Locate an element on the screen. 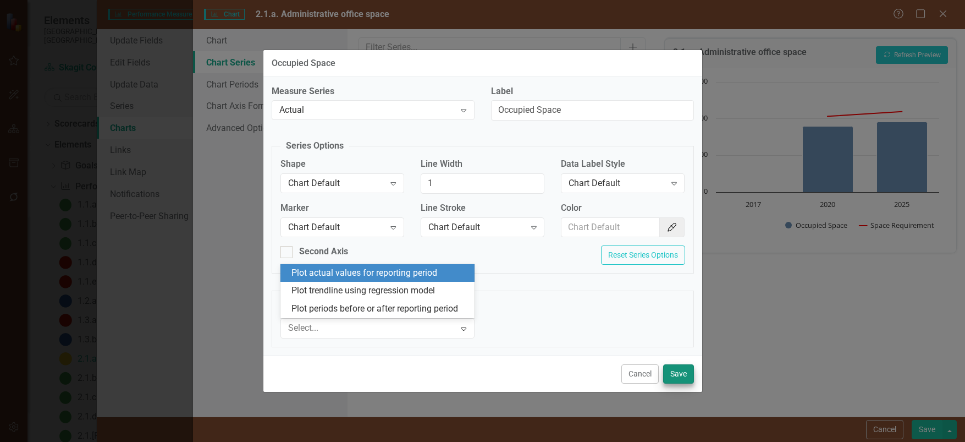  label: Line Stroke is located at coordinates (482, 208).